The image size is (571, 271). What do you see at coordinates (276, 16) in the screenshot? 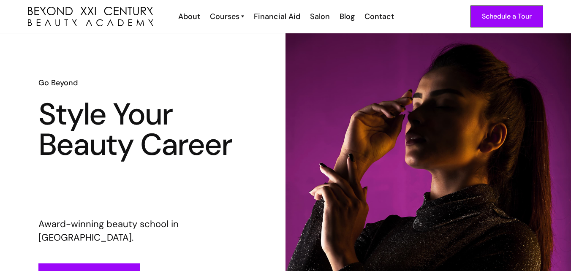
I see `a: Financial Aid` at bounding box center [276, 16].